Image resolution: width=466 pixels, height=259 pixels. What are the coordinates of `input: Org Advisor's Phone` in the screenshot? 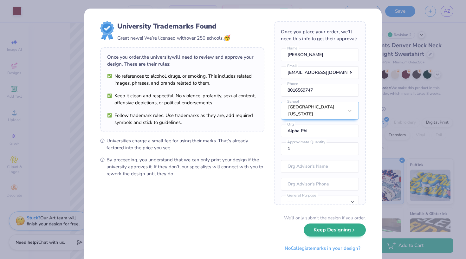 It's located at (320, 184).